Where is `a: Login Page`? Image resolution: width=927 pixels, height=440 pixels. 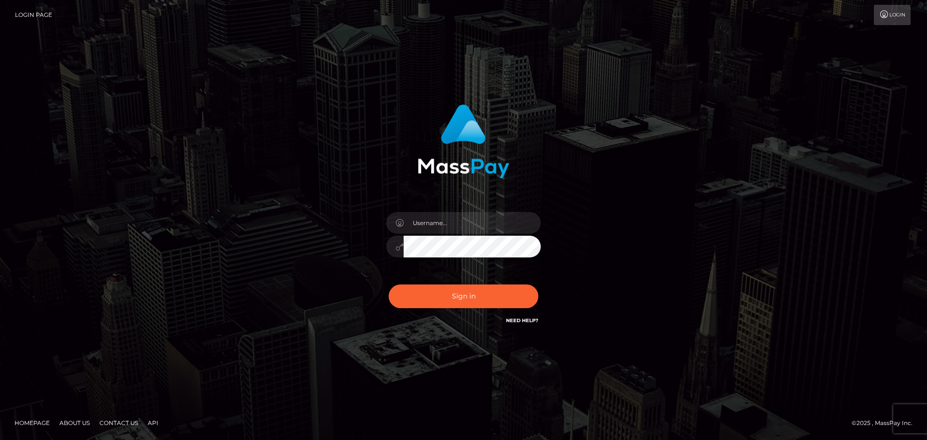
a: Login Page is located at coordinates (33, 15).